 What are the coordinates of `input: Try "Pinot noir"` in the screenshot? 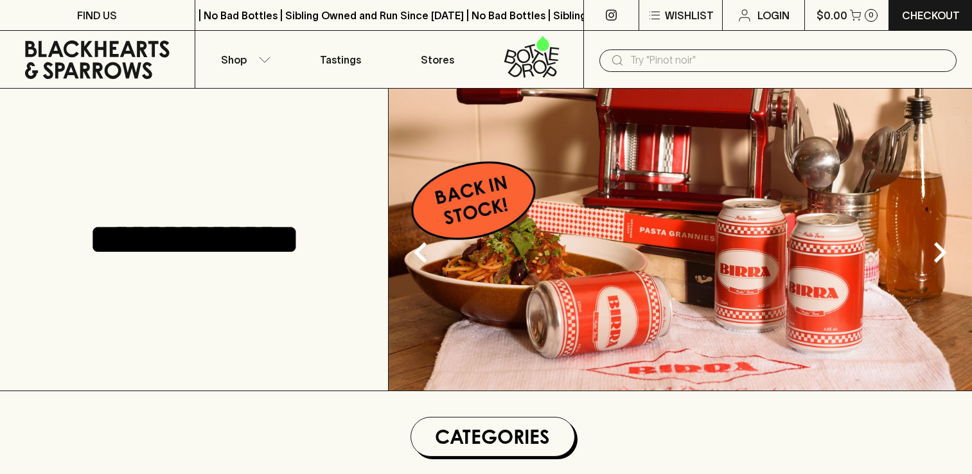 It's located at (789, 60).